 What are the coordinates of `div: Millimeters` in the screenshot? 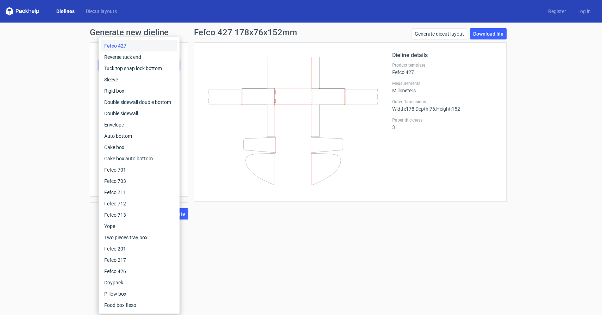 It's located at (445, 87).